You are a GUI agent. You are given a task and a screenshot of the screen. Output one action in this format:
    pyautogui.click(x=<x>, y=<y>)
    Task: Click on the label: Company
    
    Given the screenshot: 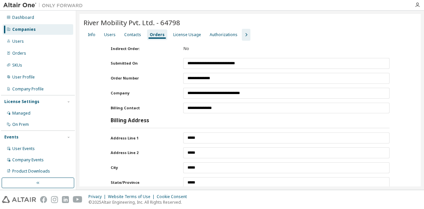 What is the action you would take?
    pyautogui.click(x=141, y=93)
    